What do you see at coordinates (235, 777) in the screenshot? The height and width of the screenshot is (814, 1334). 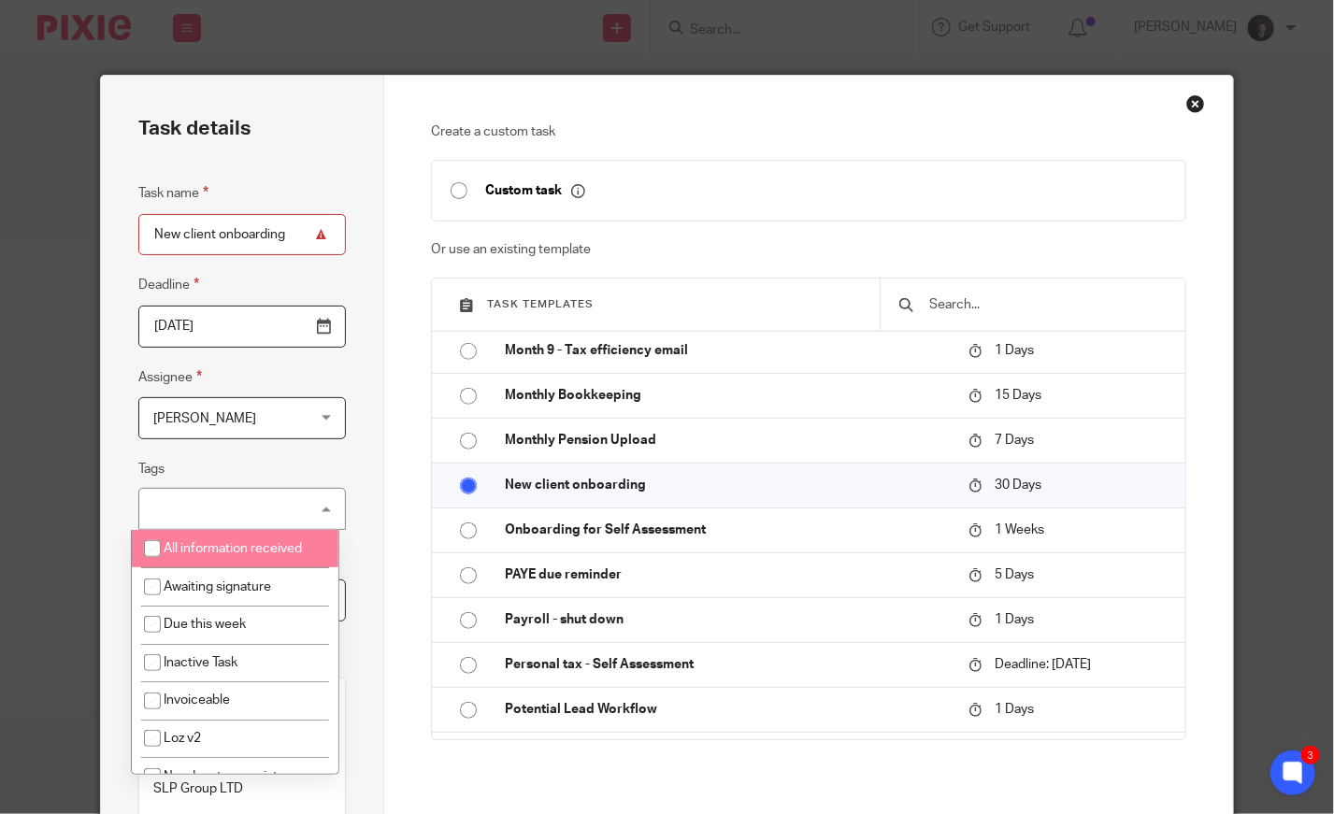 I see `span: Need partner assistance` at bounding box center [235, 777].